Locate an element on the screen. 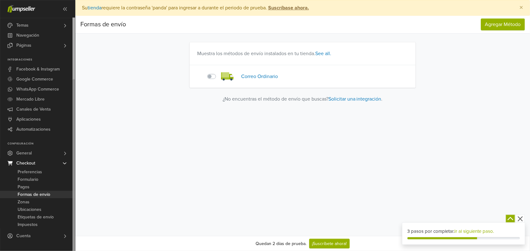  span: Zonas is located at coordinates (24, 202).